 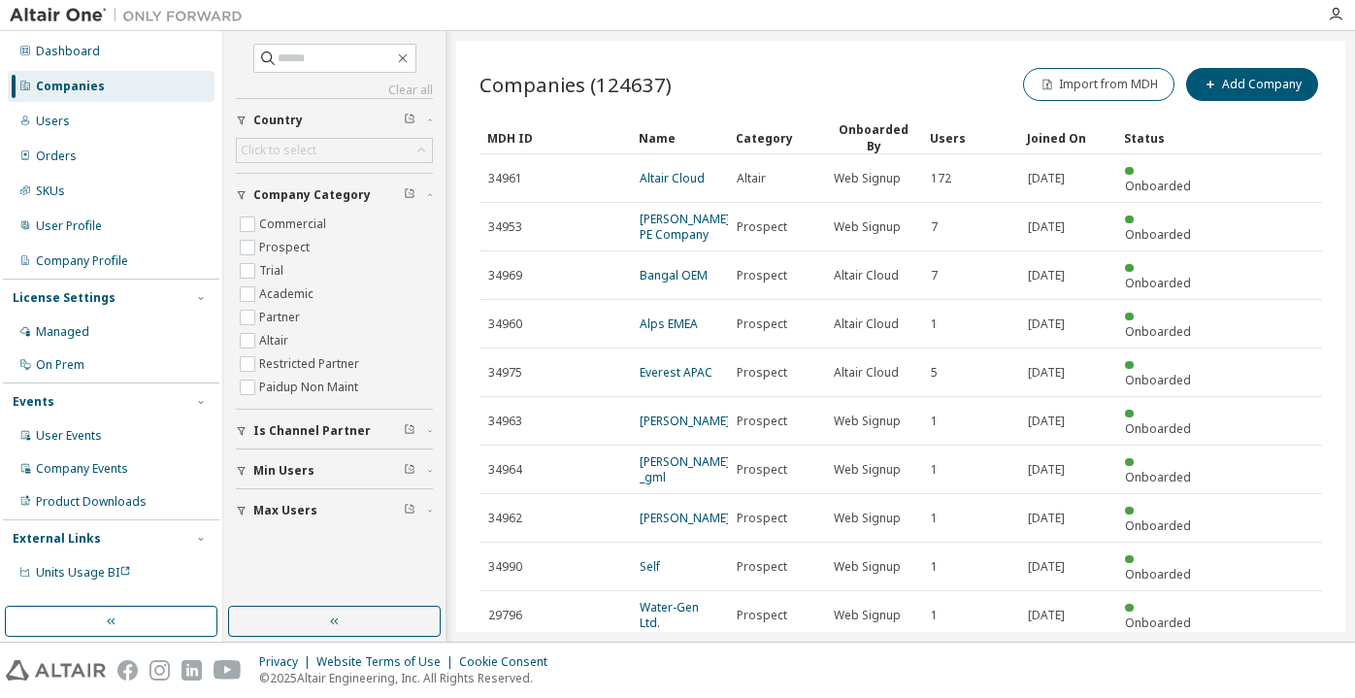 What do you see at coordinates (505, 373) in the screenshot?
I see `span: 34975` at bounding box center [505, 373].